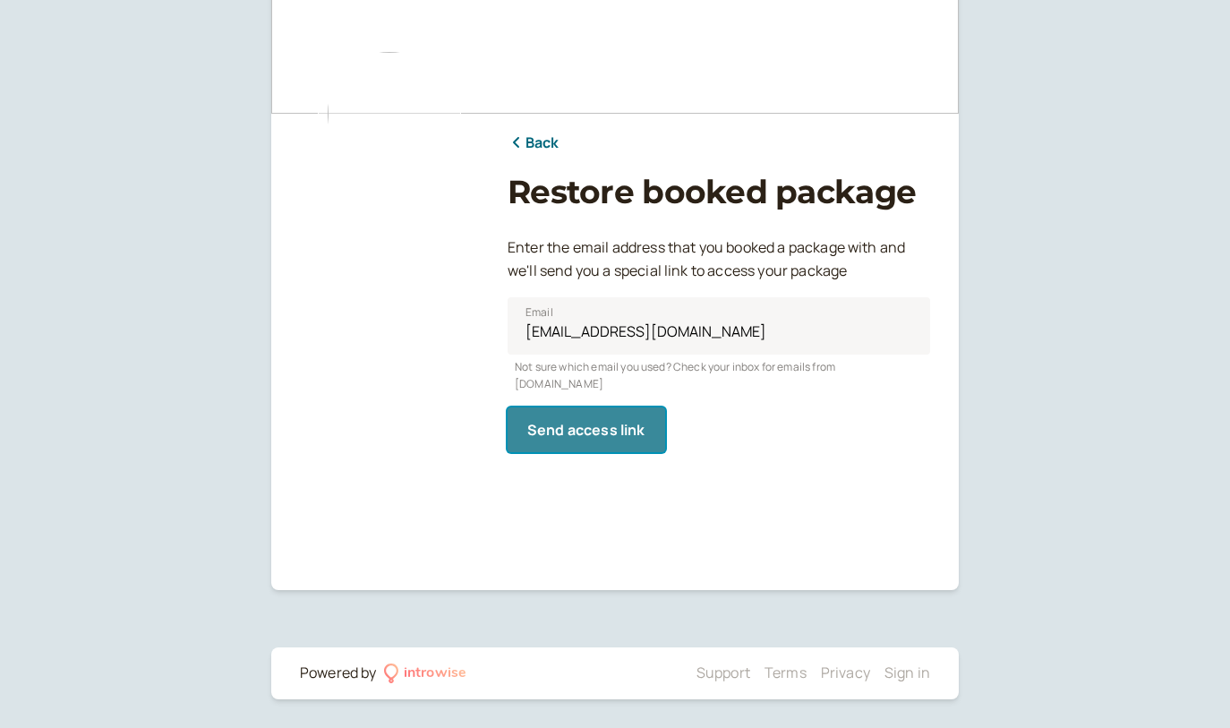  What do you see at coordinates (534, 143) in the screenshot?
I see `a: Back` at bounding box center [534, 143].